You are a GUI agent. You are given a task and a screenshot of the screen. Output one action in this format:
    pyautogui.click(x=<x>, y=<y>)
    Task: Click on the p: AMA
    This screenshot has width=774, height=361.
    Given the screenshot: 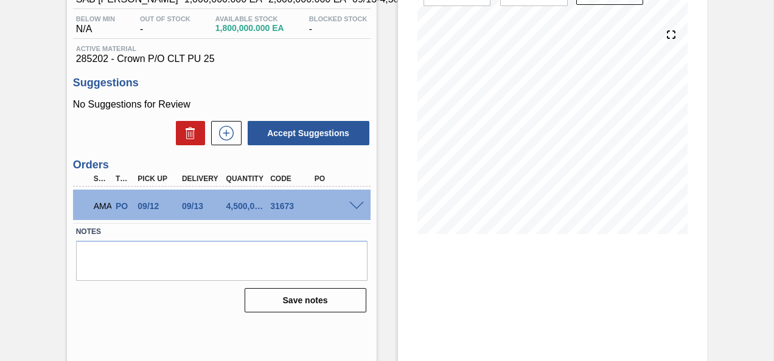 What is the action you would take?
    pyautogui.click(x=101, y=206)
    